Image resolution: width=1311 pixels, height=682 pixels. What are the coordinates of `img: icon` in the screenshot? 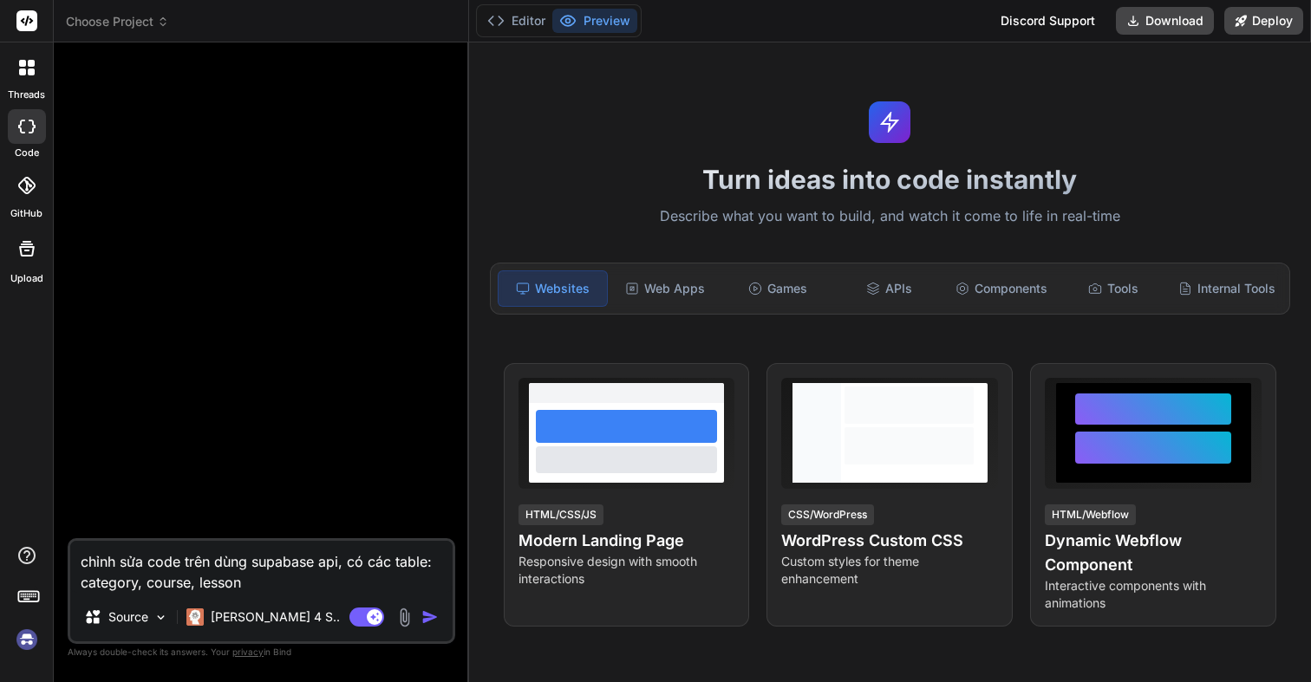 It's located at (430, 617).